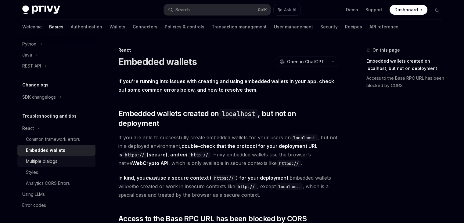  I want to click on div: Python, so click(29, 44).